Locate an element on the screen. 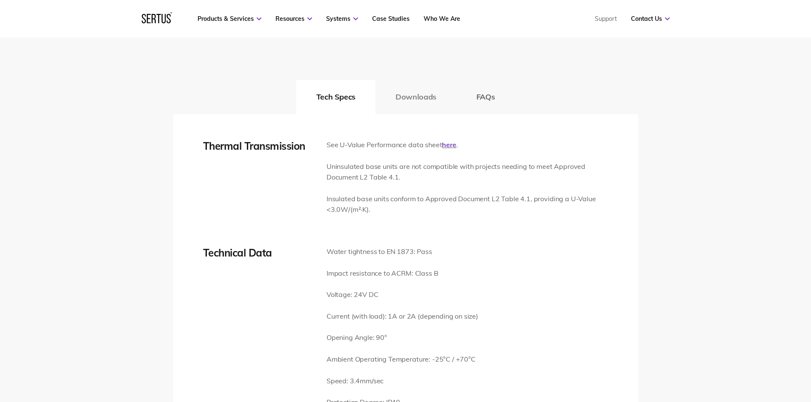 This screenshot has height=402, width=811. p: Water tightness to EN 1873: Pass is located at coordinates (402, 252).